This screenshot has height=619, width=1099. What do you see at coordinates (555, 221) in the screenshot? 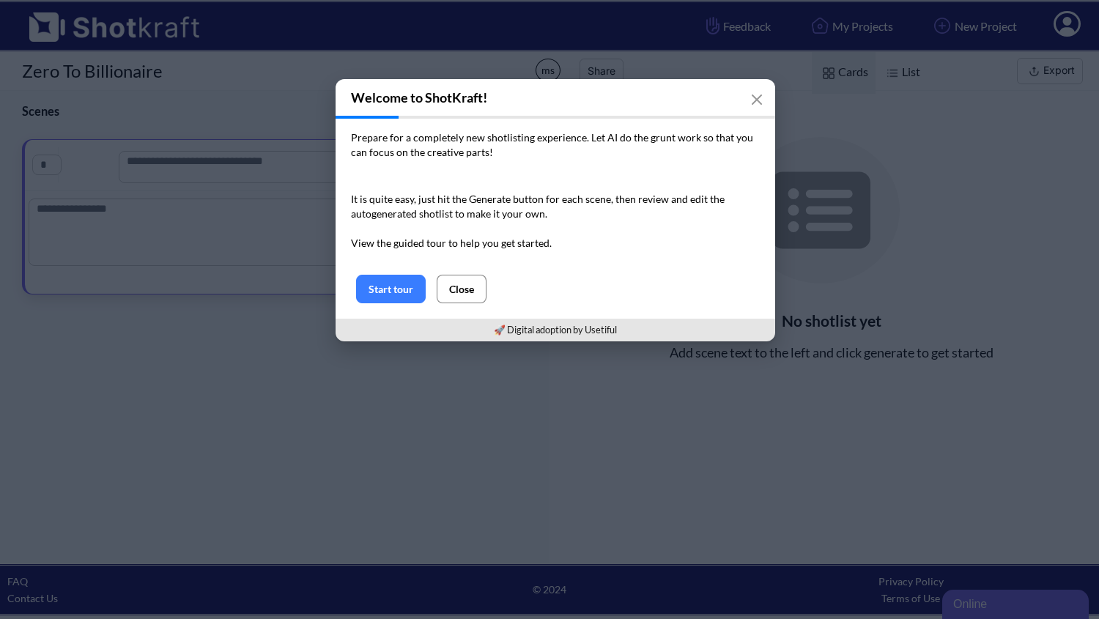
I see `p: It is quite easy, just hit the Generate button for each scene, then review and edit the autogener...` at bounding box center [555, 221].